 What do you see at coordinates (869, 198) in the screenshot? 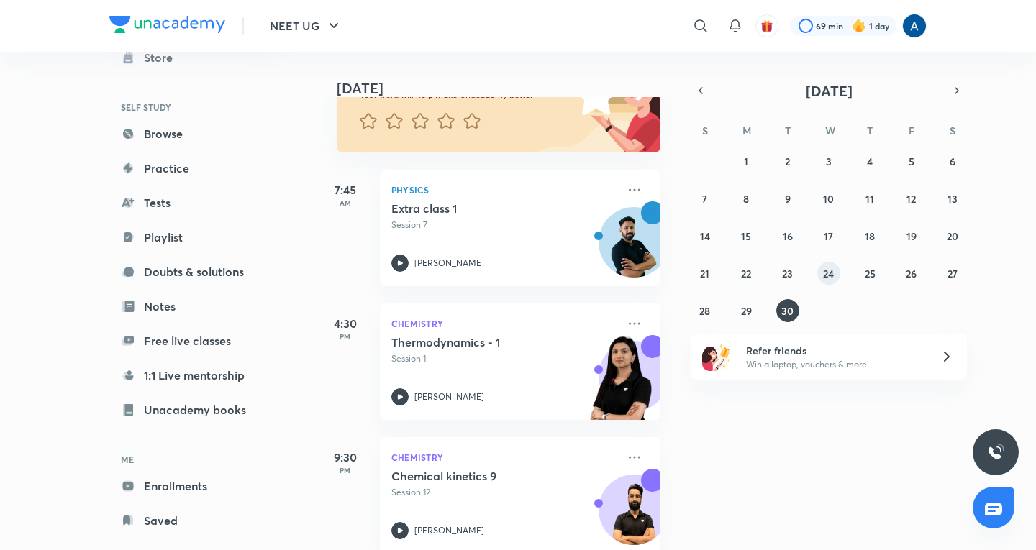
I see `abbr: September 11, 2025` at bounding box center [869, 198].